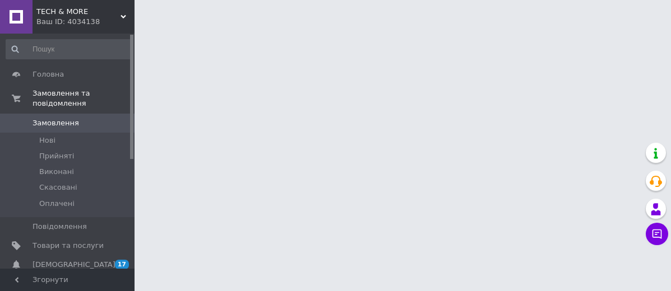 The width and height of the screenshot is (671, 291). I want to click on span: Замовлення та повідомлення, so click(83, 99).